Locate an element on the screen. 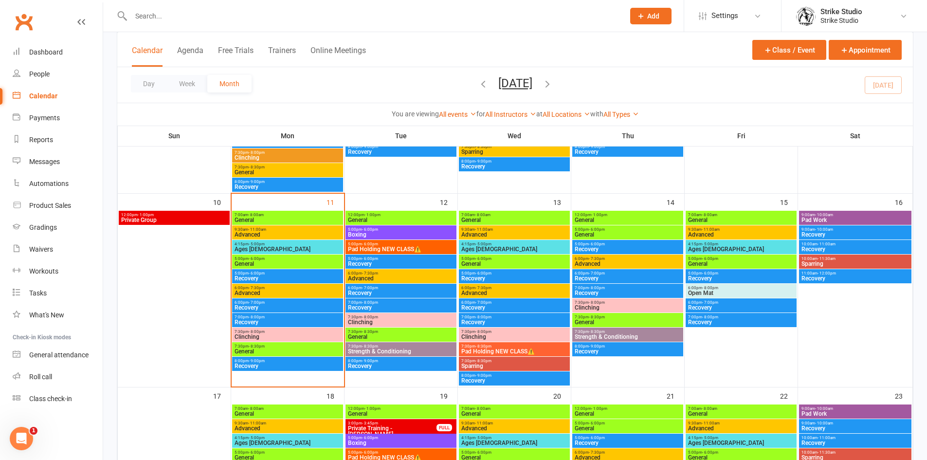  span: - 7:00pm is located at coordinates (256, 302).